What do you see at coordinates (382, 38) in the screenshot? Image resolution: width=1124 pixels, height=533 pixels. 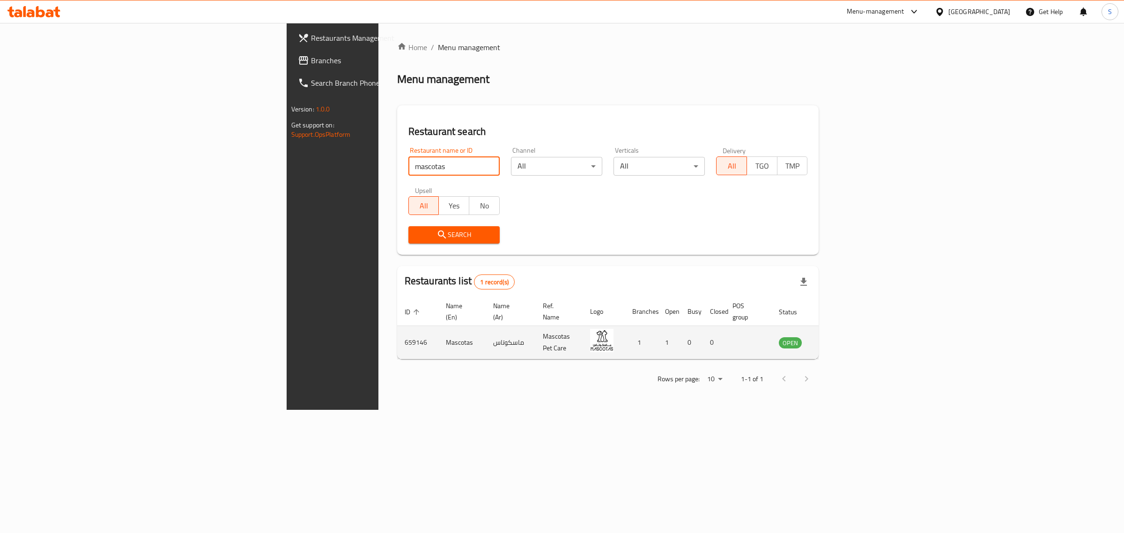 I see `a: Restaurants Management` at bounding box center [382, 38].